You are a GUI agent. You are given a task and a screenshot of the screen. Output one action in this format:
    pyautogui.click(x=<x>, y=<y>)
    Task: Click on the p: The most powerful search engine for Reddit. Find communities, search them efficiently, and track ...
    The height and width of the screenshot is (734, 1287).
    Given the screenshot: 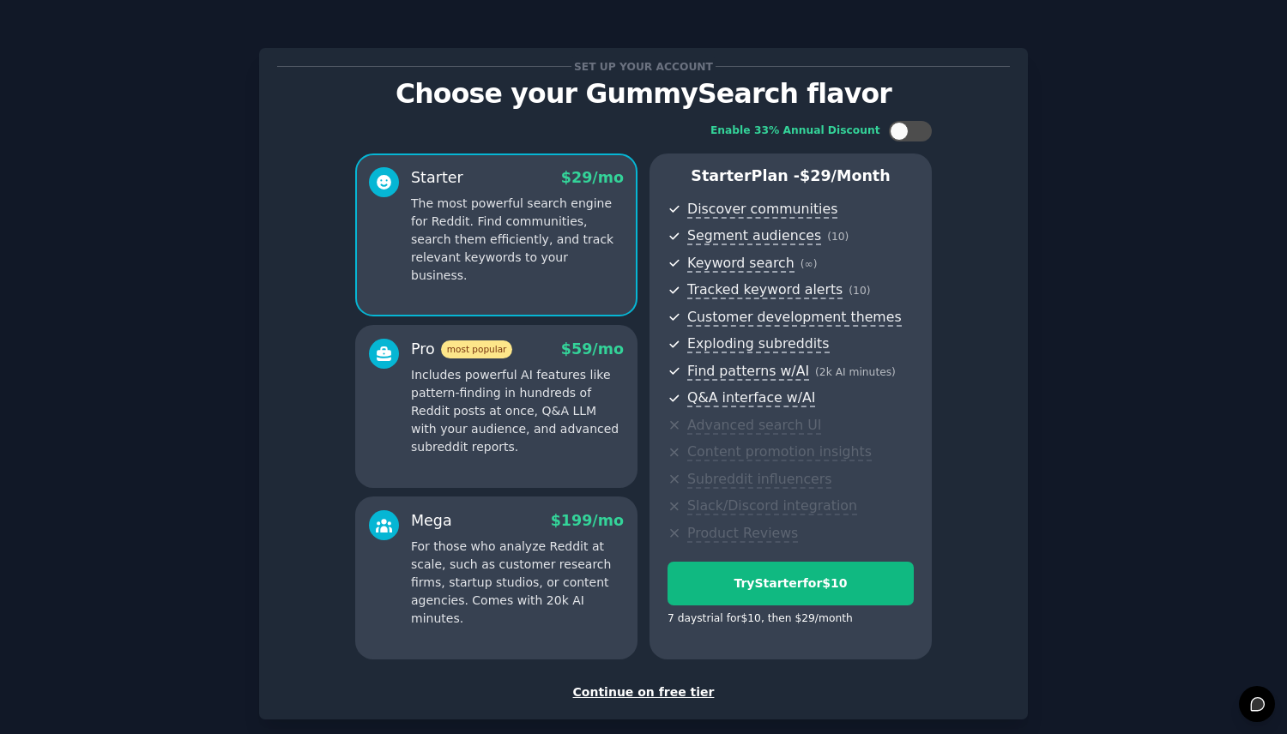 What is the action you would take?
    pyautogui.click(x=517, y=239)
    